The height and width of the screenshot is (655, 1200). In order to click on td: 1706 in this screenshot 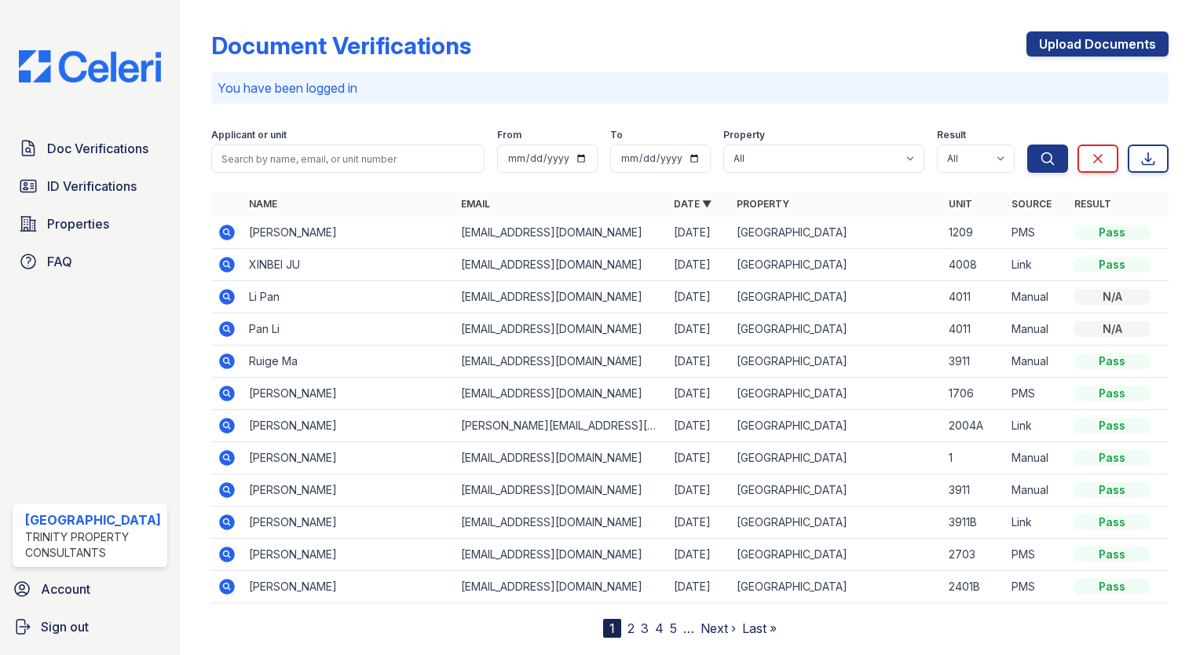, I will do `click(974, 394)`.